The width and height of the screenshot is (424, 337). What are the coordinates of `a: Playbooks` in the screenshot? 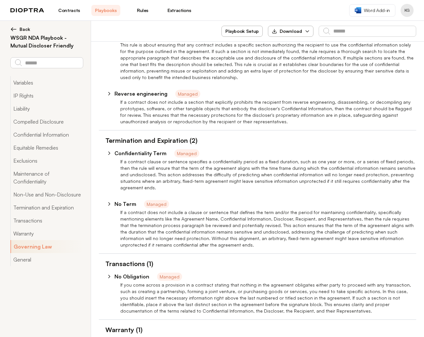 It's located at (106, 10).